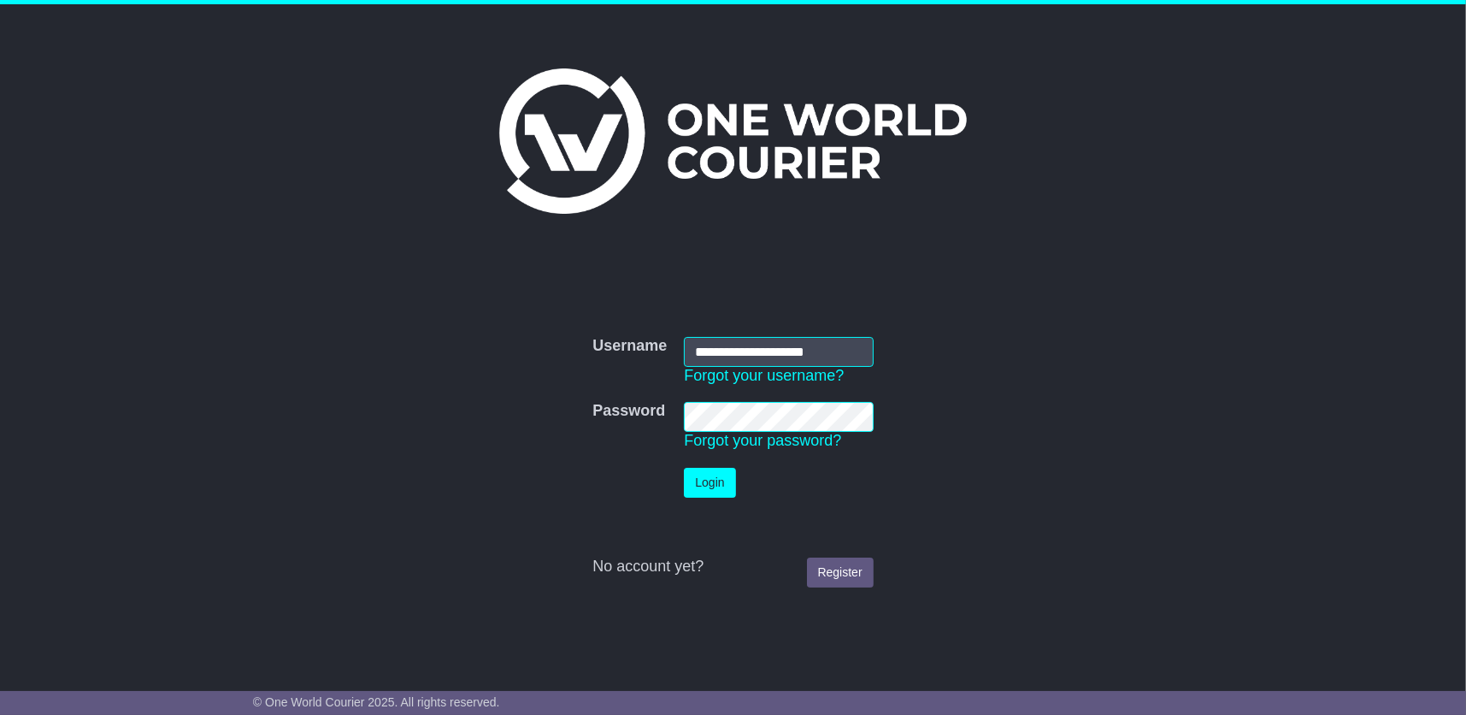 The width and height of the screenshot is (1466, 715). What do you see at coordinates (628, 411) in the screenshot?
I see `label: Password` at bounding box center [628, 411].